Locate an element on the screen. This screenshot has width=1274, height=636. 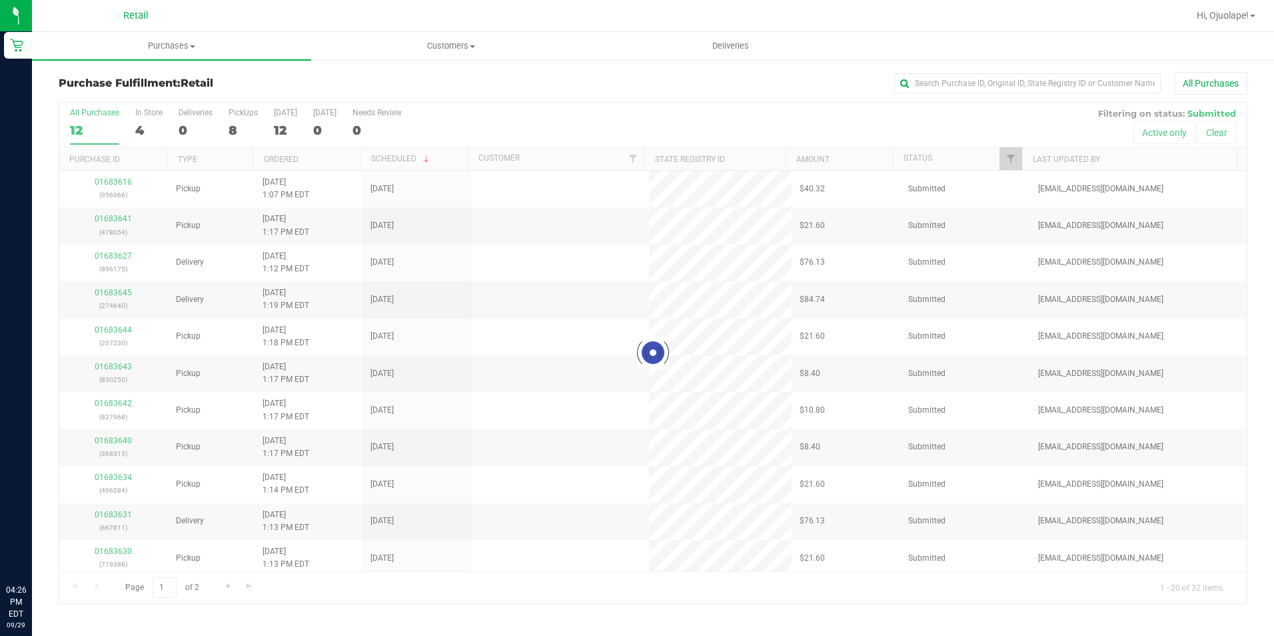
h3: Purchase Fulfillment: is located at coordinates (257, 83).